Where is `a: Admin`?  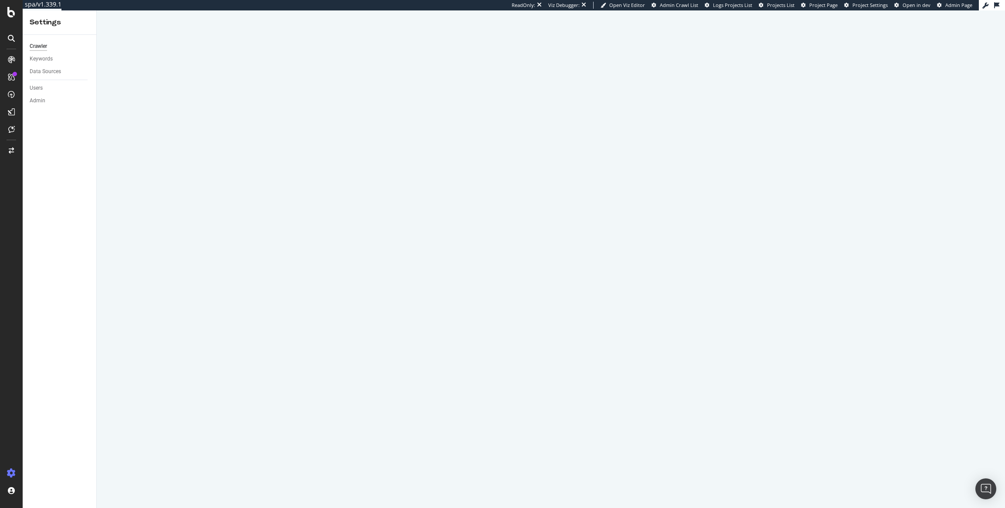 a: Admin is located at coordinates (60, 101).